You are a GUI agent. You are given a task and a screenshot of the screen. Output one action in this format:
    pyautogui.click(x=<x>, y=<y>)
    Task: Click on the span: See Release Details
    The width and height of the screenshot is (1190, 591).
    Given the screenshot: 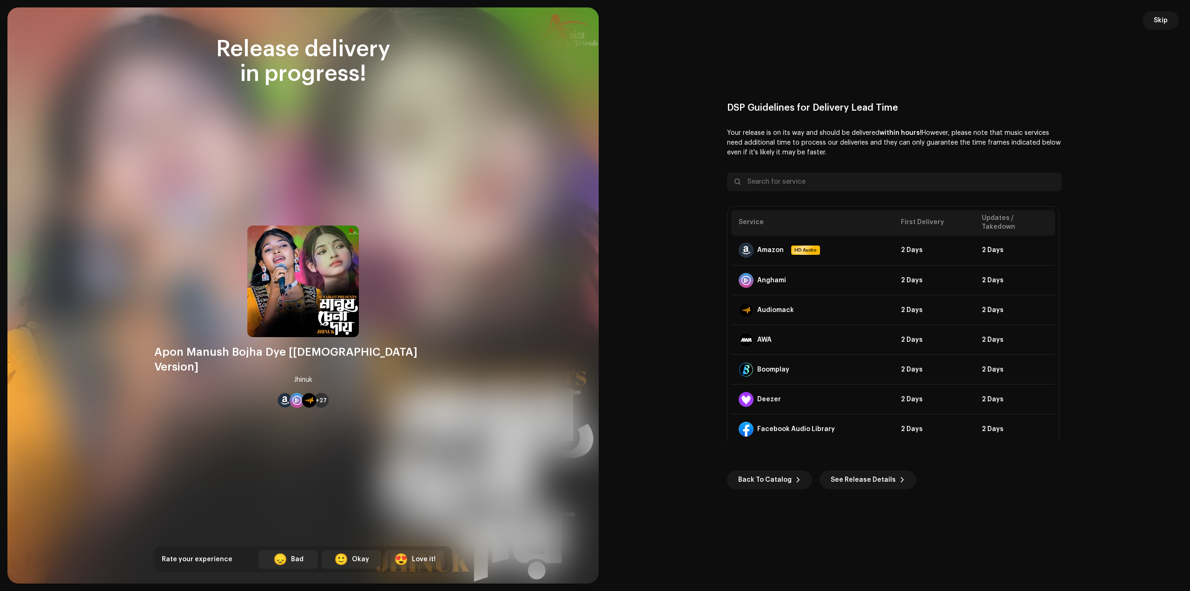 What is the action you would take?
    pyautogui.click(x=863, y=480)
    